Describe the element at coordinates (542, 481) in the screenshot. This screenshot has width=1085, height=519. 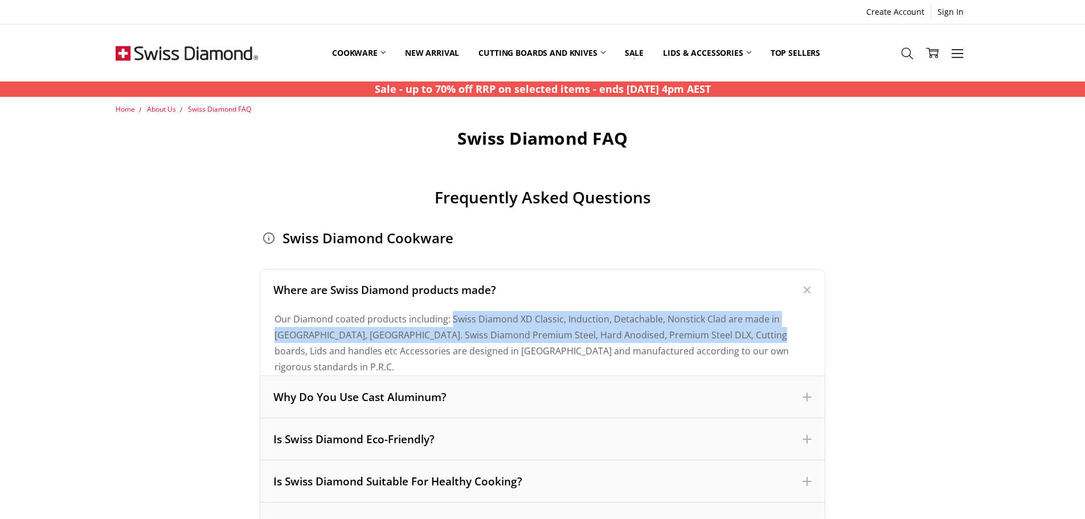
I see `div: Is Swiss Diamond Suitable For Healthy Cooking?` at that location.